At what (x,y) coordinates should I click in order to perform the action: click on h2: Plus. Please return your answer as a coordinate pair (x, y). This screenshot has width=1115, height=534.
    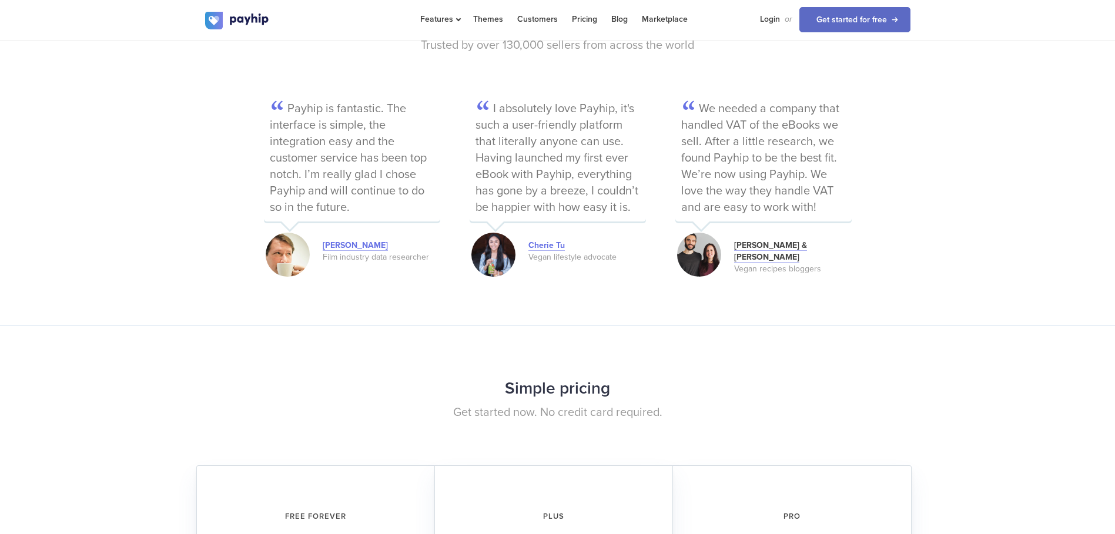
    Looking at the image, I should click on (554, 517).